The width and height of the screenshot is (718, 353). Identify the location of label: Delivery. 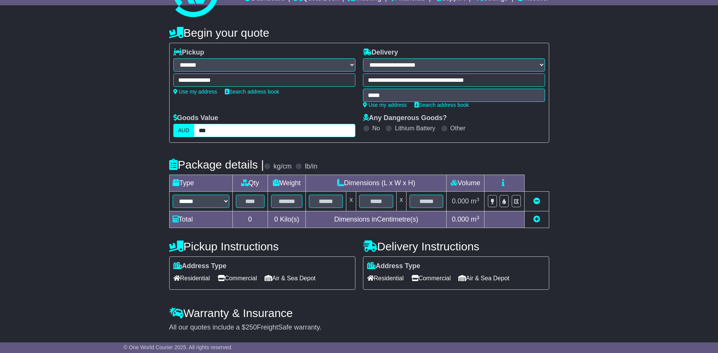
(380, 53).